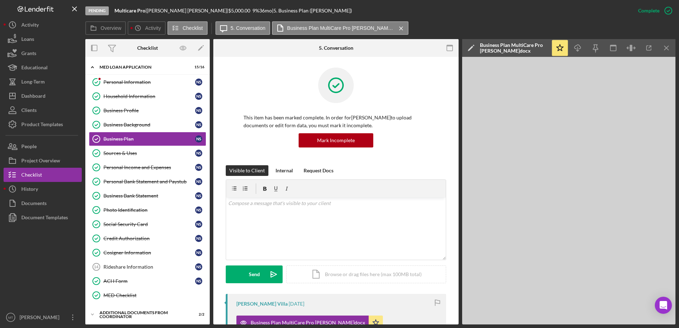  Describe the element at coordinates (149, 167) in the screenshot. I see `div: Personal Income and Expenses` at that location.